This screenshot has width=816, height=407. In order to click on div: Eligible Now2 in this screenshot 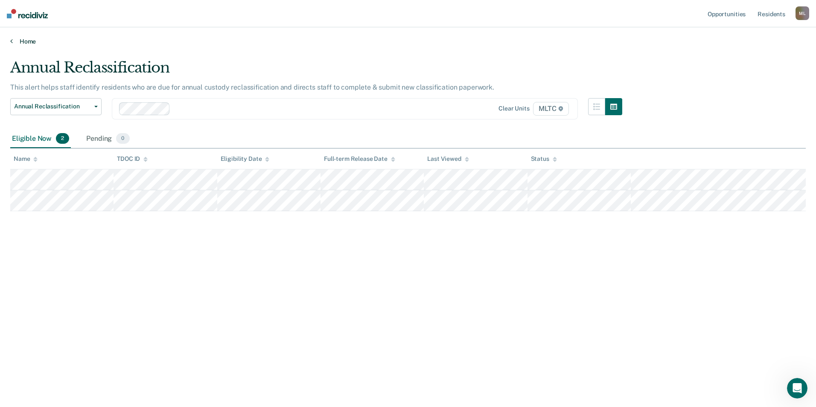, I will do `click(41, 139)`.